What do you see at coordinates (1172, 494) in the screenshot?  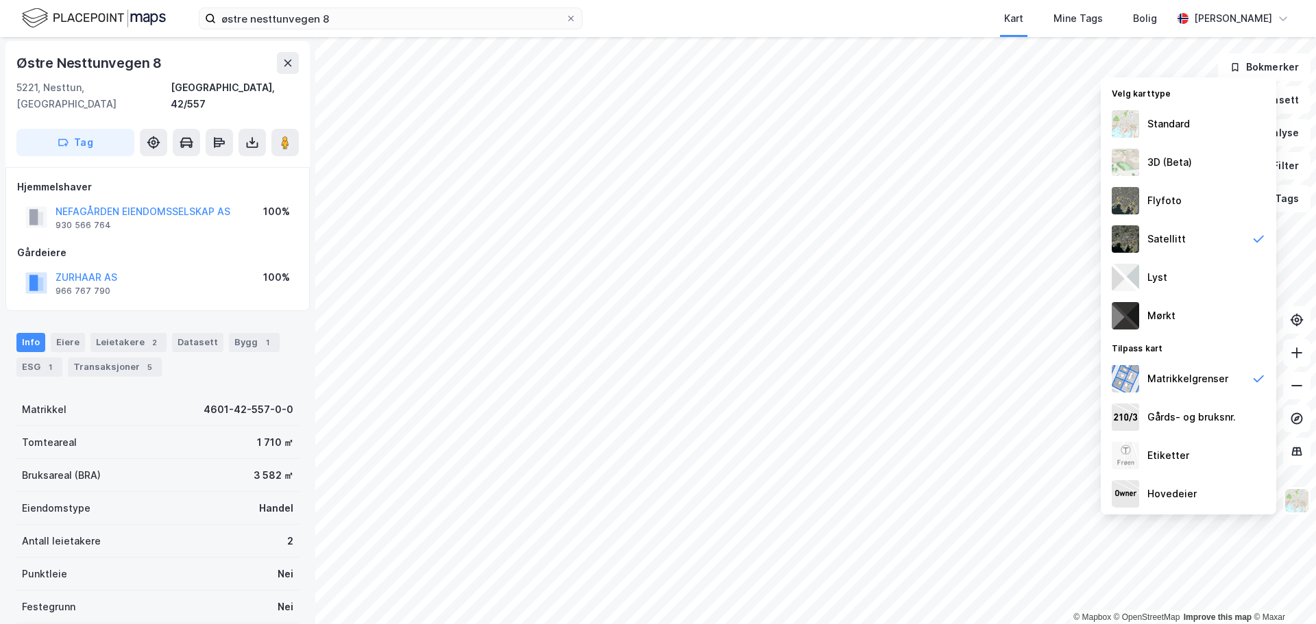 I see `div: Hovedeier` at bounding box center [1172, 494].